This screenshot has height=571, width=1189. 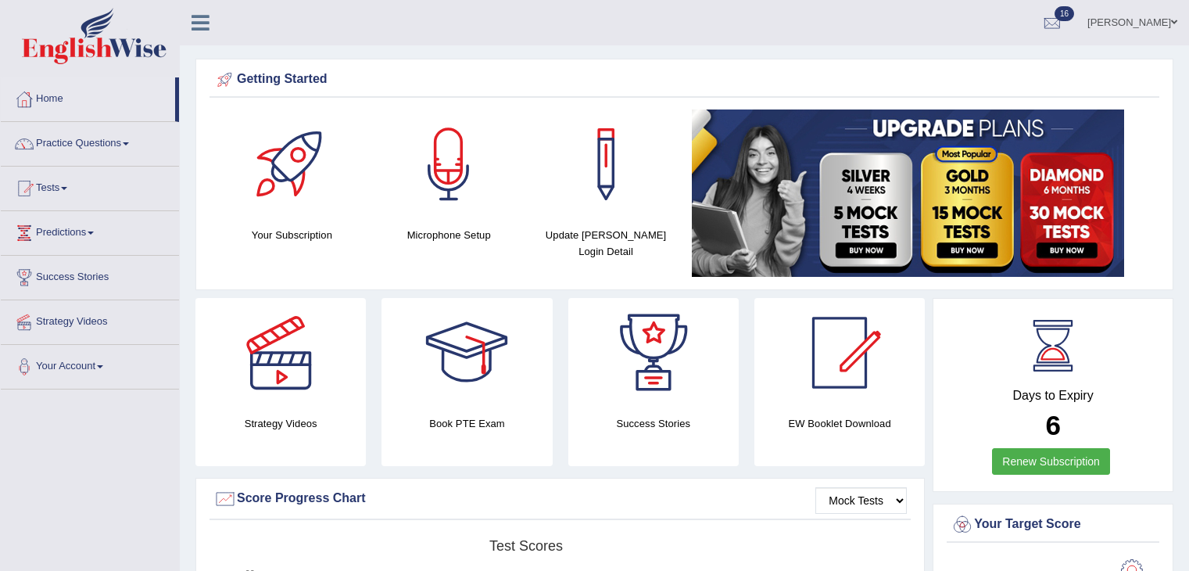 I want to click on a: Strategy Videos, so click(x=90, y=320).